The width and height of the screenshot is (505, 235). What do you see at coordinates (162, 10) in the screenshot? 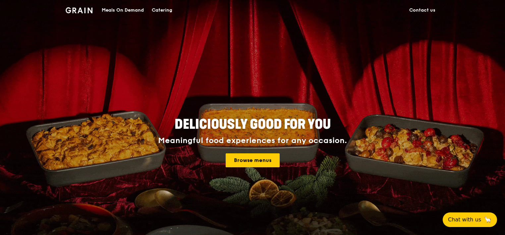
I see `div: Catering` at bounding box center [162, 10].